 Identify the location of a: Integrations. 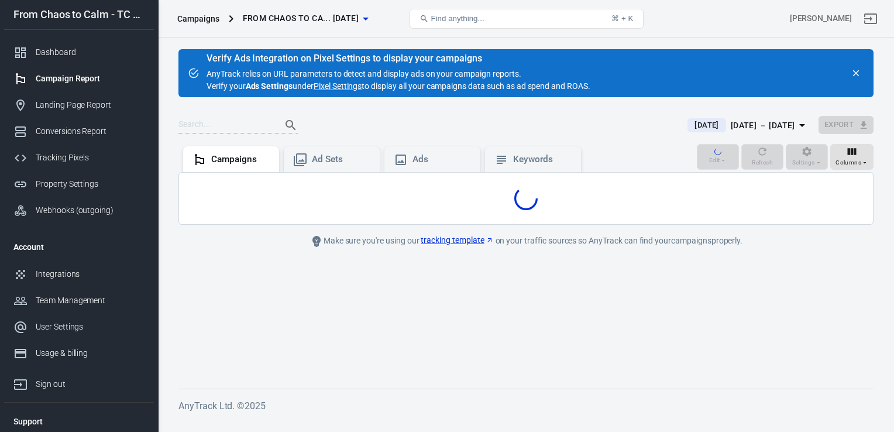
(79, 274).